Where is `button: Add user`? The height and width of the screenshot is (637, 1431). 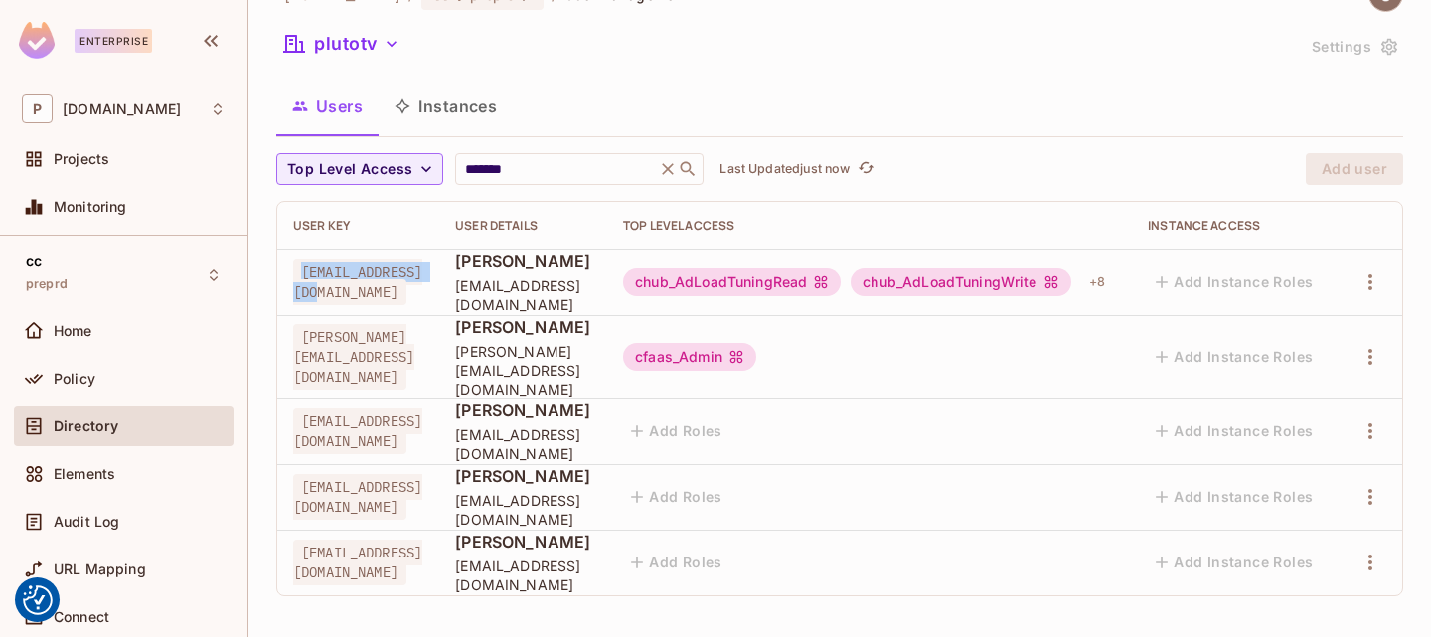
button: Add user is located at coordinates (1355, 169).